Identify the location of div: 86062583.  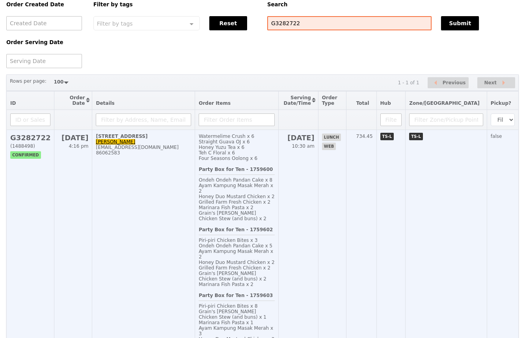
(143, 153).